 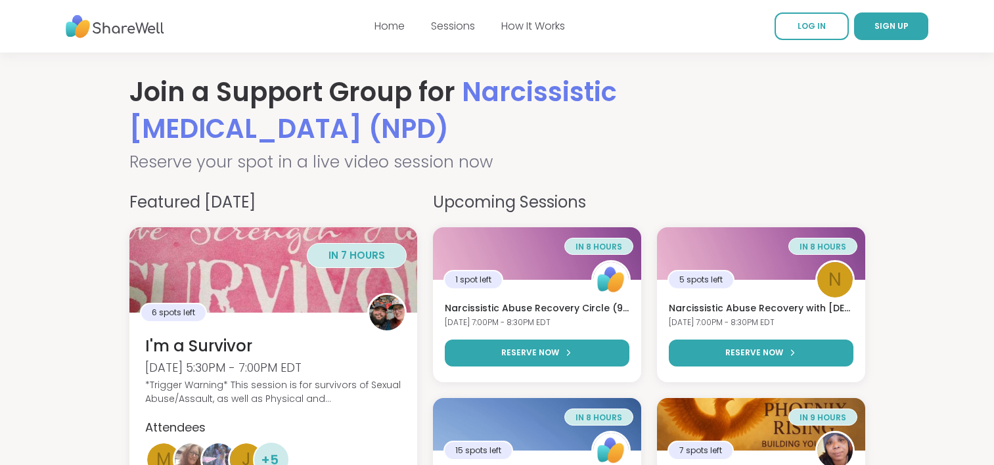 I want to click on span: N, so click(x=835, y=280).